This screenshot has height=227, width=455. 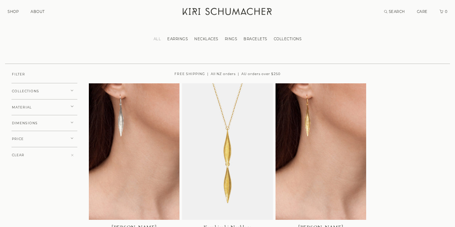 I want to click on a: EARRINGS, so click(x=177, y=39).